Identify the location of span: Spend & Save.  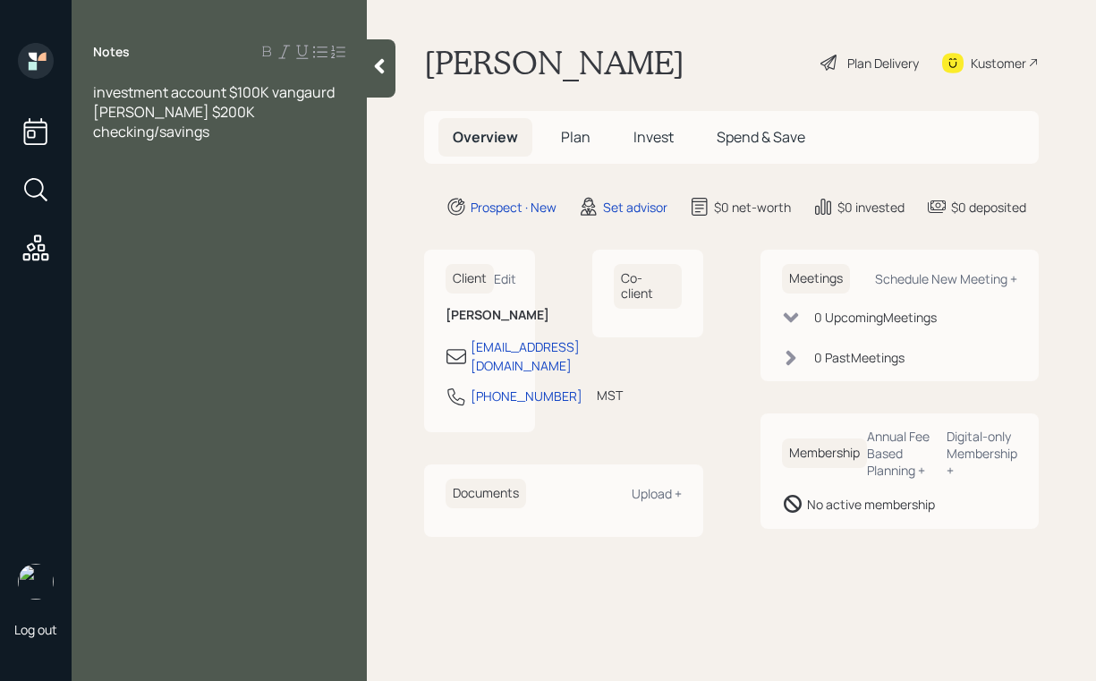
(761, 137).